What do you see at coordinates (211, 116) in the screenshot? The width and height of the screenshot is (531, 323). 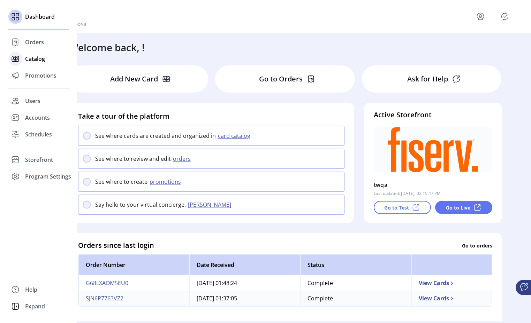 I see `h4: Take a tour of the platform` at bounding box center [211, 116].